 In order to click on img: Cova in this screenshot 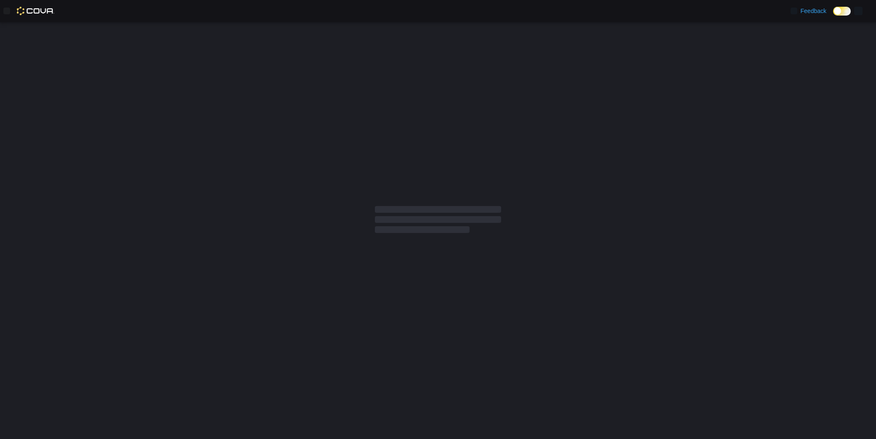, I will do `click(35, 11)`.